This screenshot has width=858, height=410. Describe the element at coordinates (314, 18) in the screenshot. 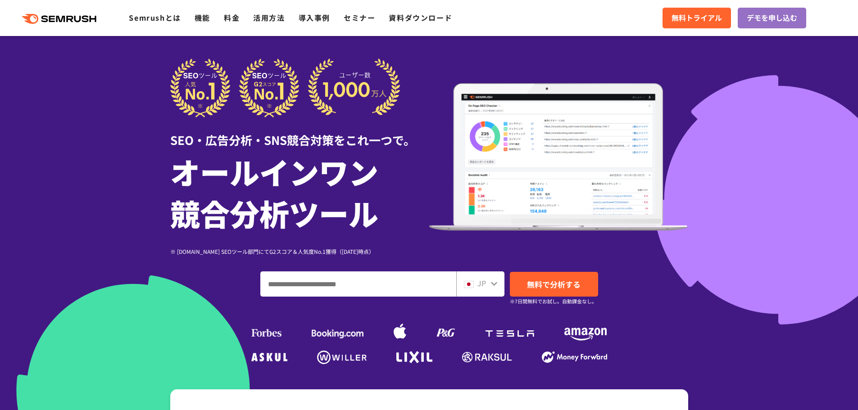

I see `a: 導入事例` at that location.